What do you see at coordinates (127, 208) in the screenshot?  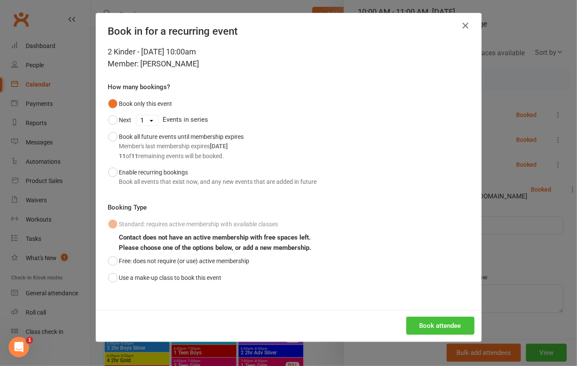 I see `label: Booking Type` at bounding box center [127, 208].